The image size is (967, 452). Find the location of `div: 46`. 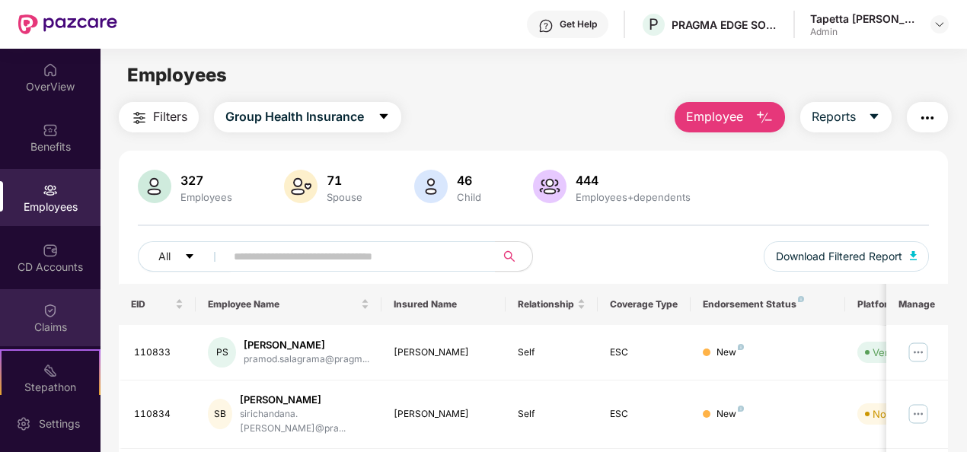

div: 46 is located at coordinates (469, 180).